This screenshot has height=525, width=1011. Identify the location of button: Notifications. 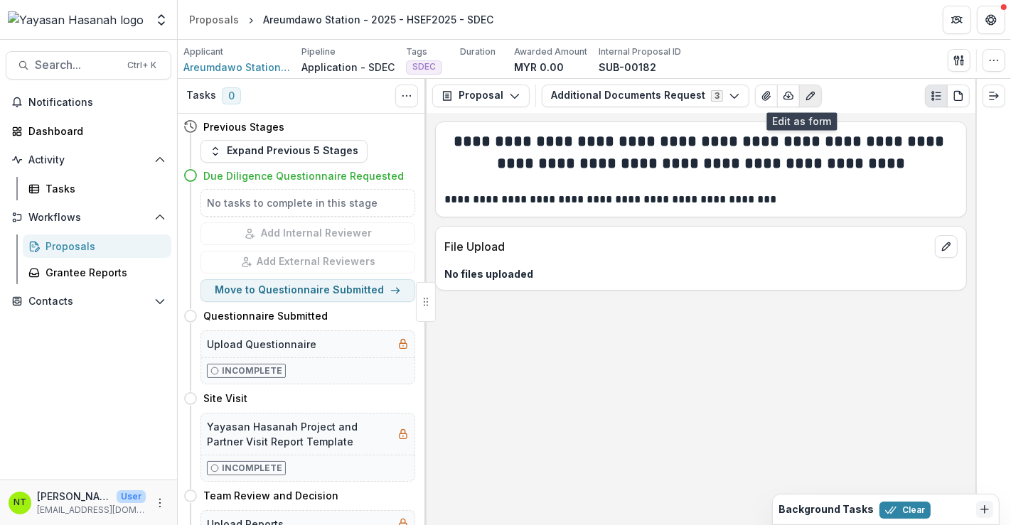
(88, 102).